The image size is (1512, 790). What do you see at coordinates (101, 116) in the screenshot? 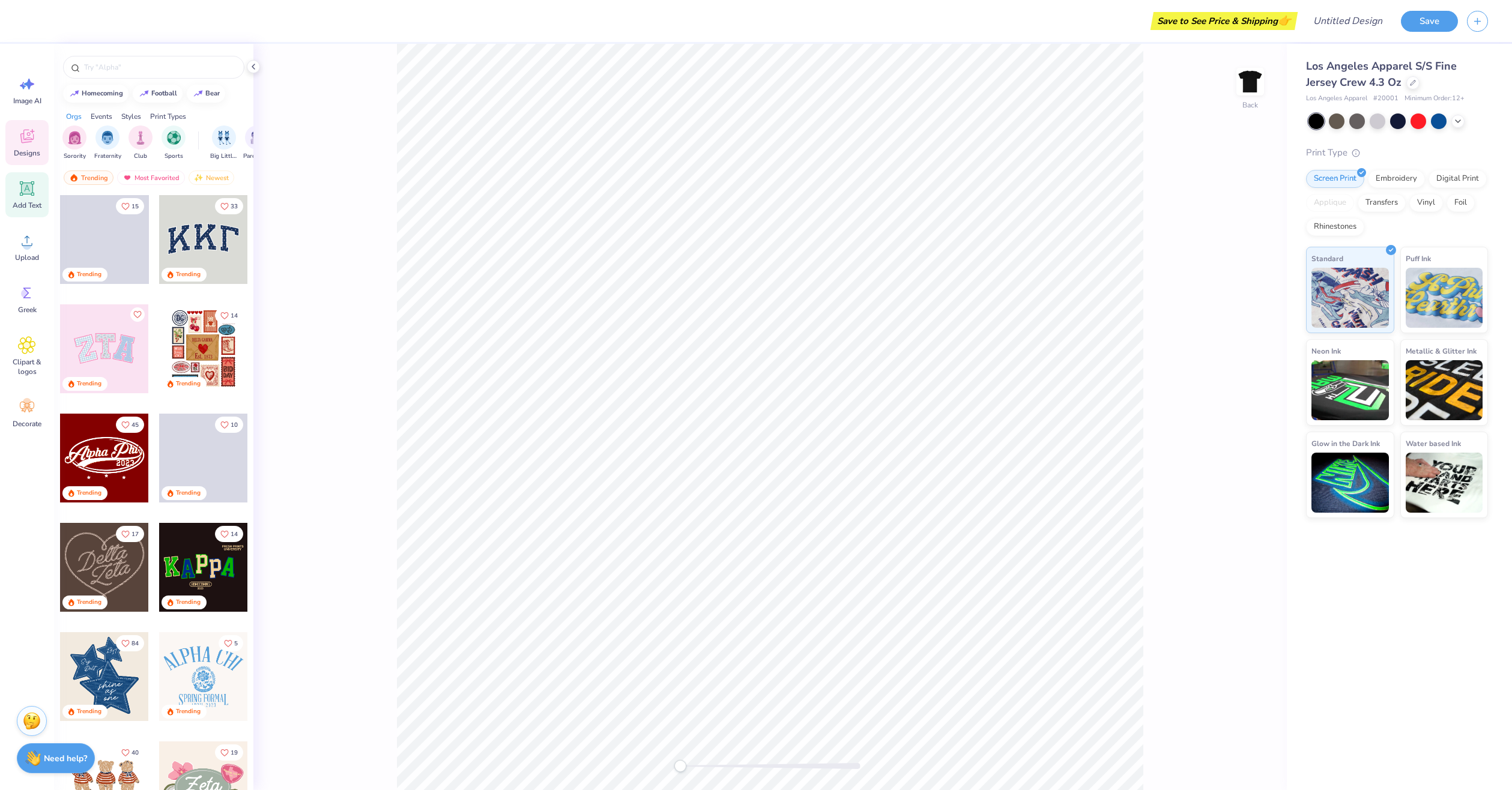
I see `div: Events` at bounding box center [101, 116].